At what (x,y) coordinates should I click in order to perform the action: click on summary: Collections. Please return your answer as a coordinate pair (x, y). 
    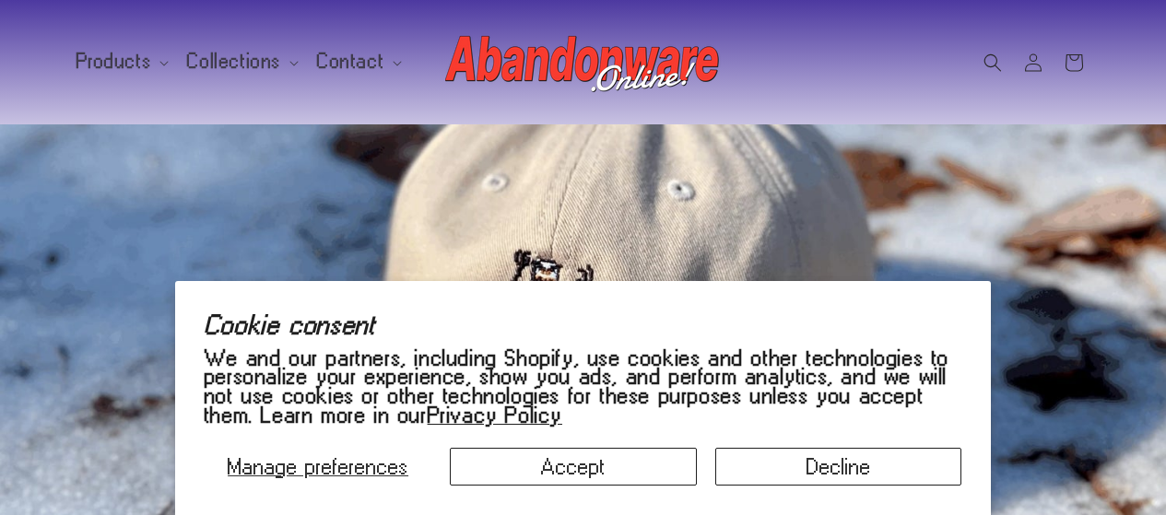
    Looking at the image, I should click on (241, 62).